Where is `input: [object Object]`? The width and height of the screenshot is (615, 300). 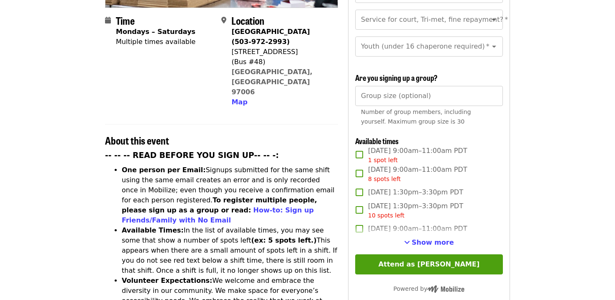
input: [object Object] is located at coordinates (429, 96).